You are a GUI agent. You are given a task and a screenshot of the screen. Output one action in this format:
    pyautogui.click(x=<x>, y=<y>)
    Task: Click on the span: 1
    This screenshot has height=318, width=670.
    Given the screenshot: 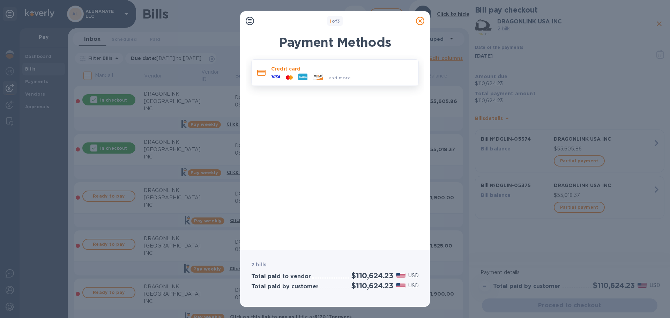 What is the action you would take?
    pyautogui.click(x=331, y=21)
    